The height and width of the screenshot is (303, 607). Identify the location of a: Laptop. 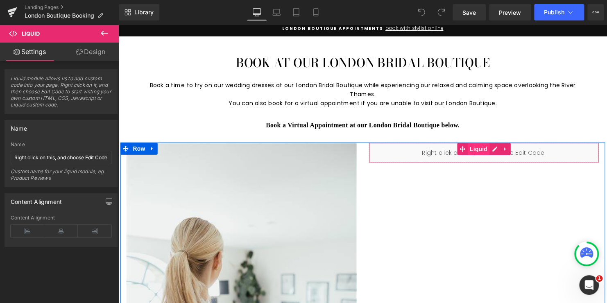
(276, 12).